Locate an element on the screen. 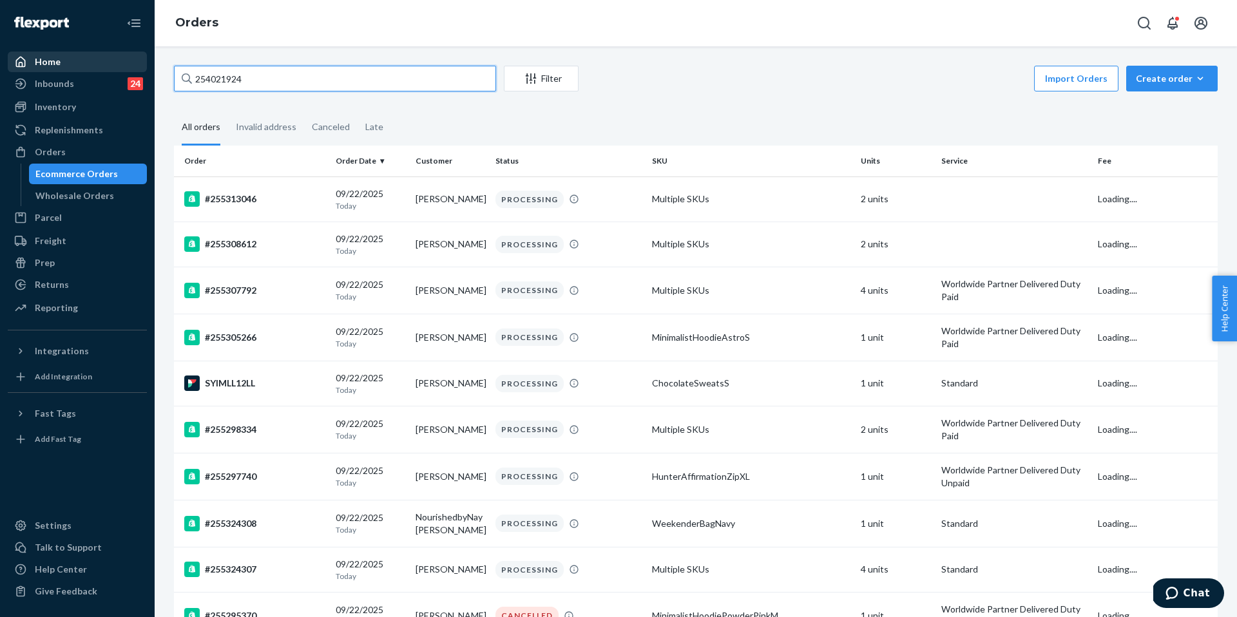 The width and height of the screenshot is (1237, 617). div: Freight is located at coordinates (50, 241).